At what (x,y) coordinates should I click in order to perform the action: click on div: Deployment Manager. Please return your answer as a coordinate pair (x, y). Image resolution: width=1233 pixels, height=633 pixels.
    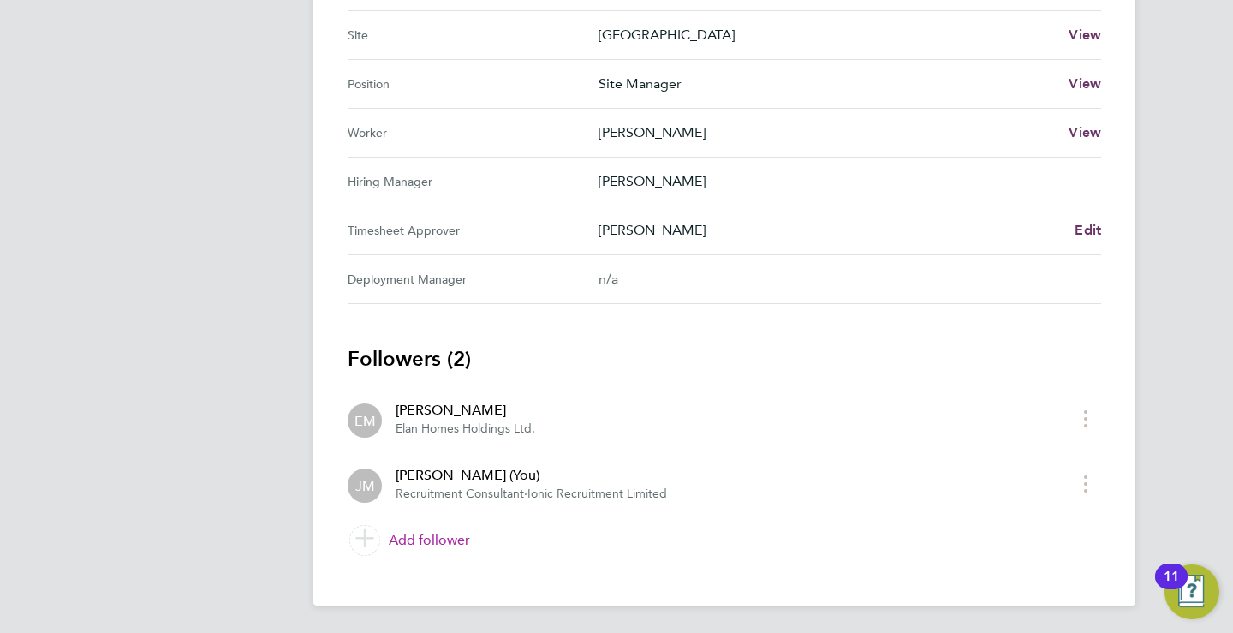
    Looking at the image, I should click on (473, 279).